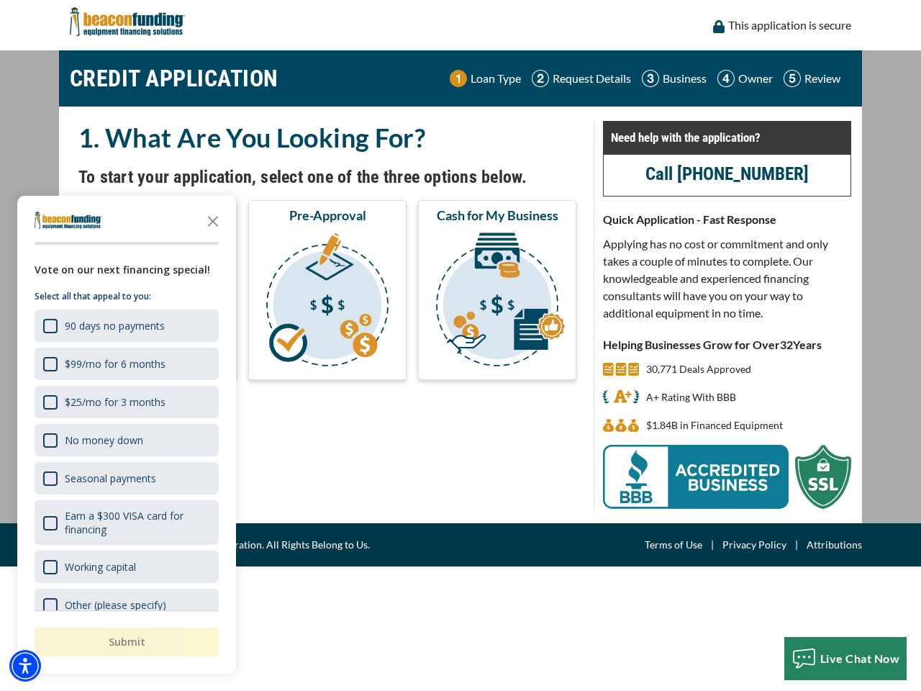 The height and width of the screenshot is (691, 921). What do you see at coordinates (327, 137) in the screenshot?
I see `h2: 1. What Are You Looking For?` at bounding box center [327, 137].